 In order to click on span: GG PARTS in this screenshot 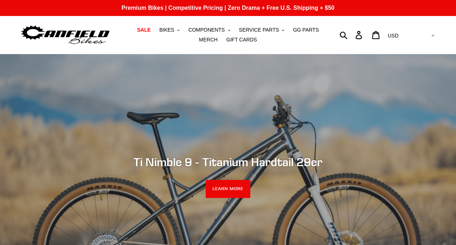, I will do `click(306, 30)`.